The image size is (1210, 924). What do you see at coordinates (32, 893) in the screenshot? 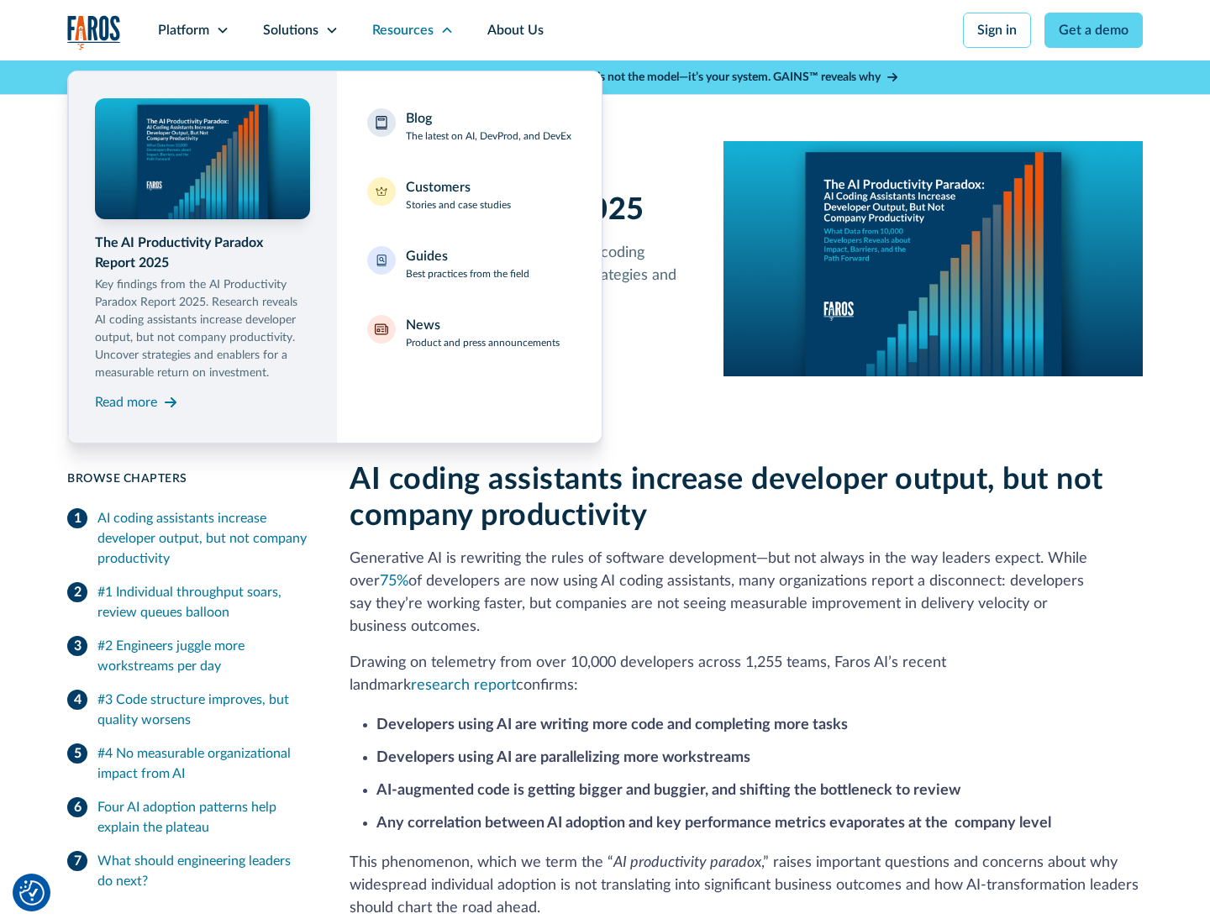
I see `button: Cookie Settings` at bounding box center [32, 893].